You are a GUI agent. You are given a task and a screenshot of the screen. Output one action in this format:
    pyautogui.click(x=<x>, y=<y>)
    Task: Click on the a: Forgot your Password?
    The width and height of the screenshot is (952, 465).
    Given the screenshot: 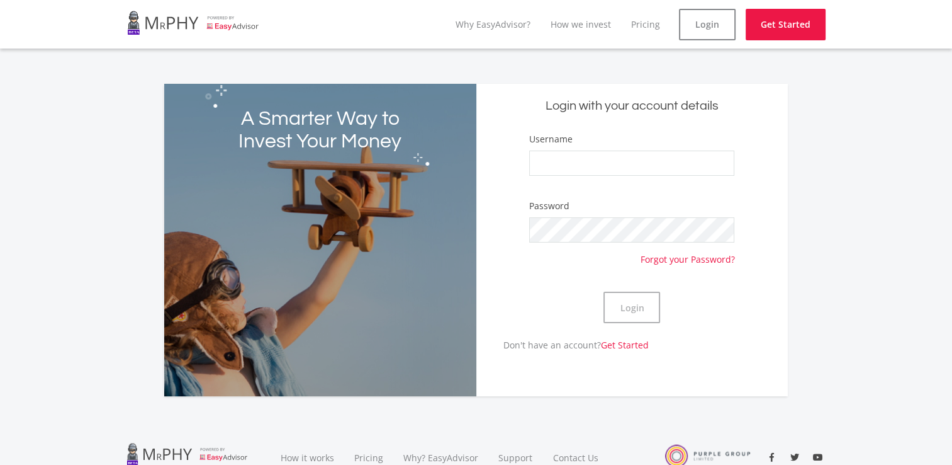 What is the action you would take?
    pyautogui.click(x=687, y=254)
    